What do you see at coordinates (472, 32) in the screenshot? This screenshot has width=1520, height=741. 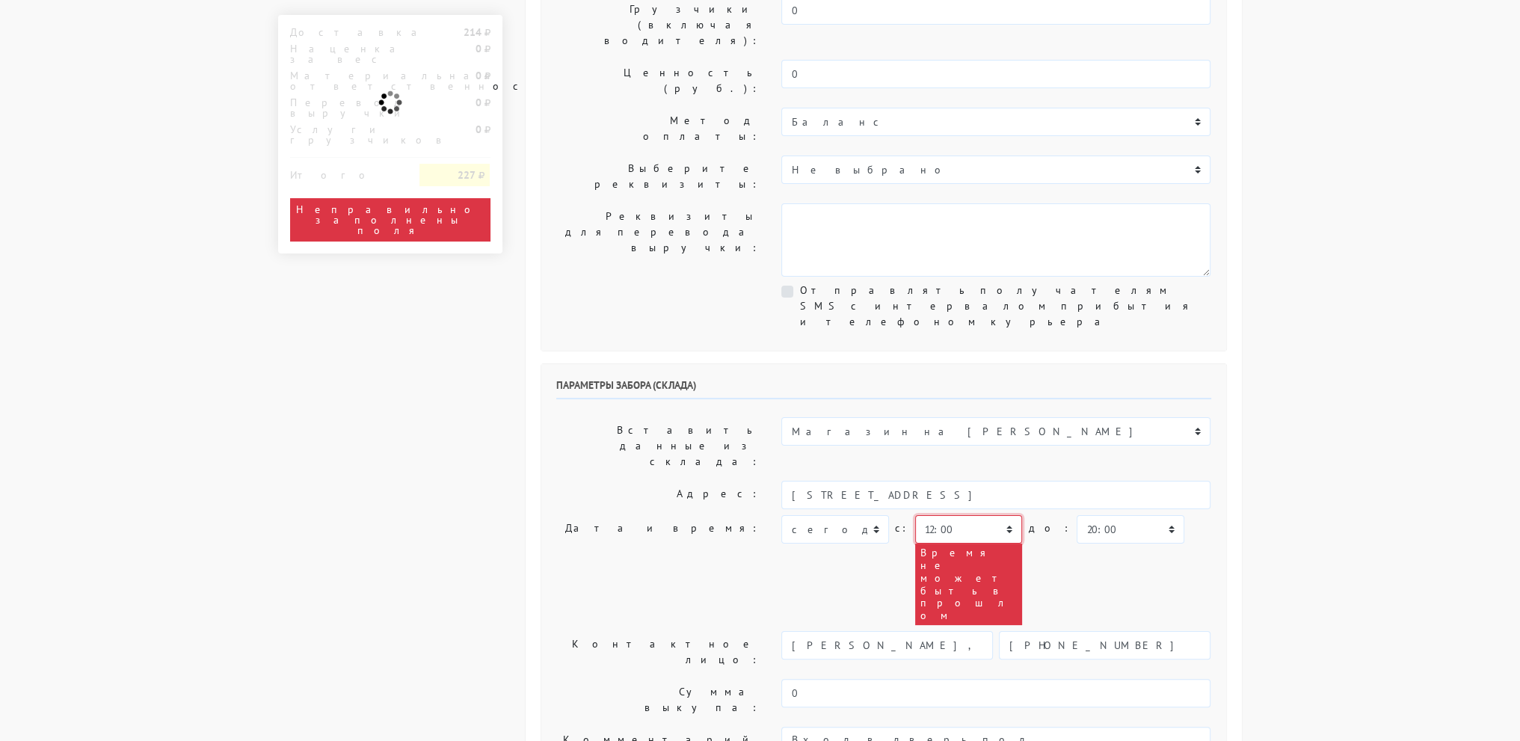 I see `strong: 214` at bounding box center [472, 32].